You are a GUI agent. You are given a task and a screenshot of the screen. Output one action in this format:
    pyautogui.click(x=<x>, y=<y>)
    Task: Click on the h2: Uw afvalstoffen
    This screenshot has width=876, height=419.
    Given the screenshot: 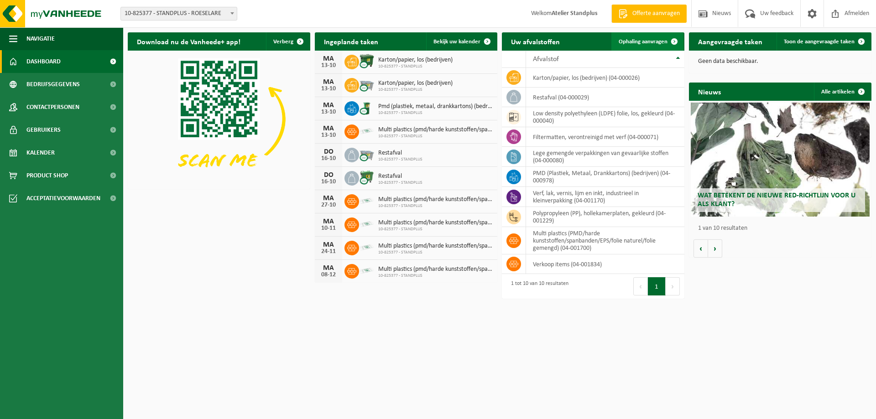 What is the action you would take?
    pyautogui.click(x=535, y=41)
    